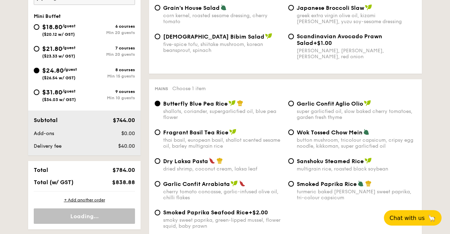 The width and height of the screenshot is (450, 234). What do you see at coordinates (291, 132) in the screenshot?
I see `input: Wok Tossed Chow Meinbutton mushroom, tricolour capsicum, cripsy egg noodle, kikkoman, super garli...` at bounding box center [291, 132].